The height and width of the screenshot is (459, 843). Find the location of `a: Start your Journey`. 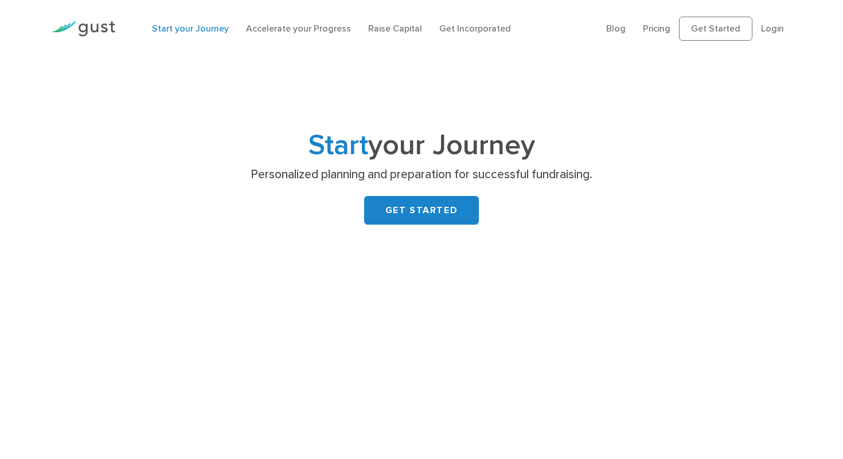

a: Start your Journey is located at coordinates (190, 28).